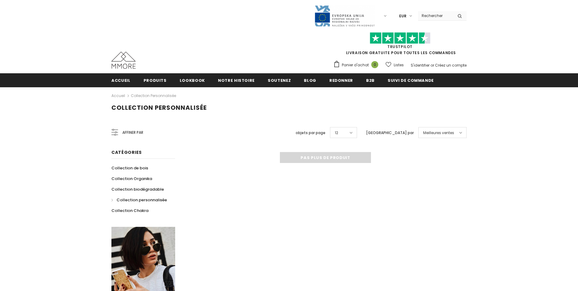  I want to click on span: Redonner, so click(341, 80).